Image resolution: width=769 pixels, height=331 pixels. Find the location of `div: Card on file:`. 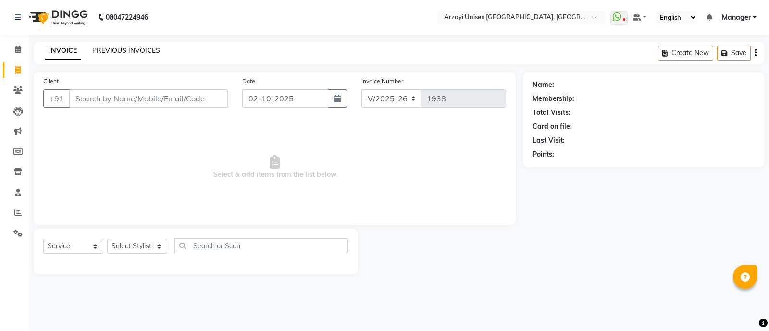

div: Card on file: is located at coordinates (552, 126).